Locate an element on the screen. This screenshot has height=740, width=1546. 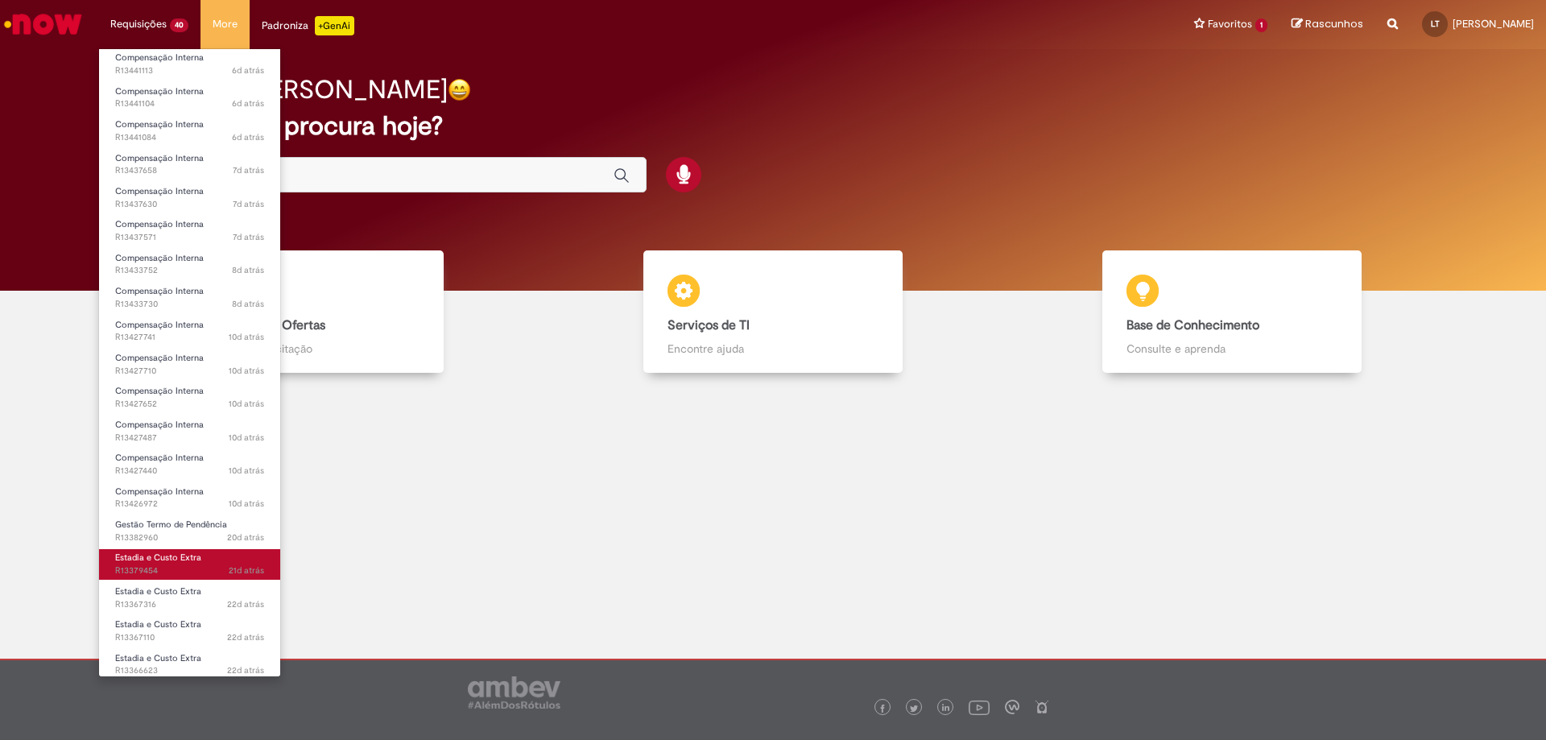
span: R13427487 is located at coordinates (189, 438).